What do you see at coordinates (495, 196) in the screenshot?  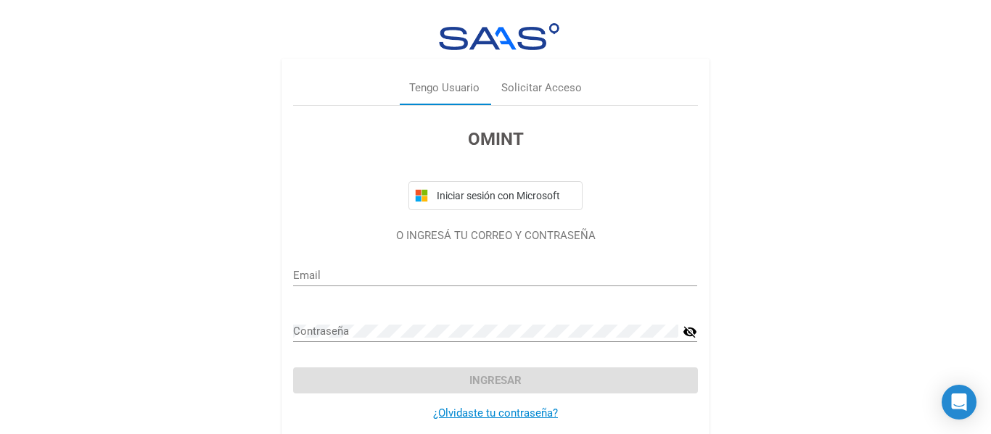 I see `button: Iniciar sesión con Microsoft` at bounding box center [495, 196].